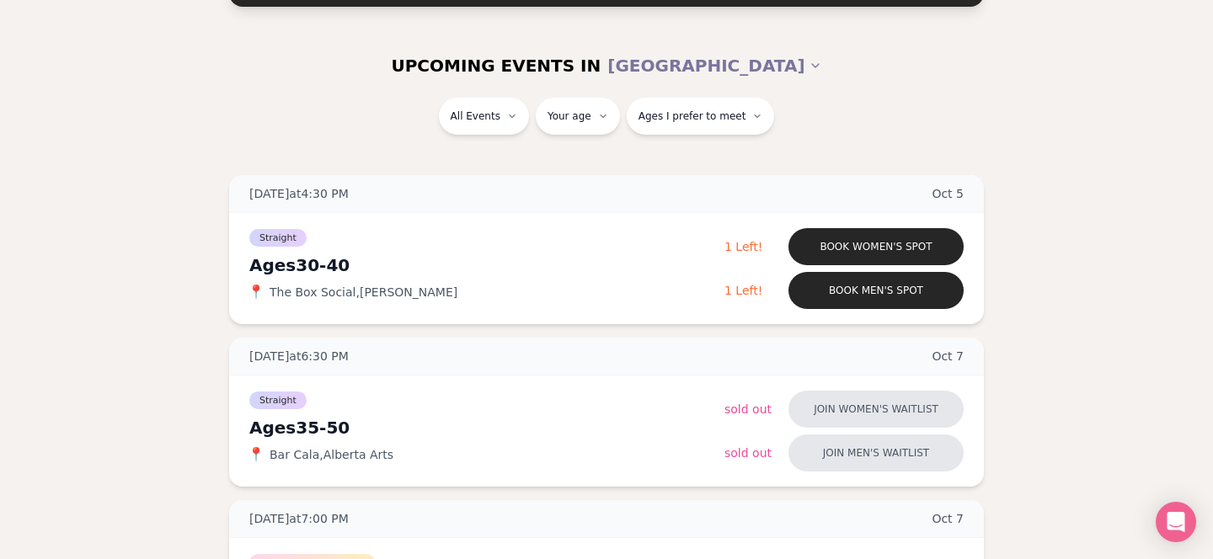 The image size is (1213, 559). I want to click on button: Join men's waitlist, so click(876, 453).